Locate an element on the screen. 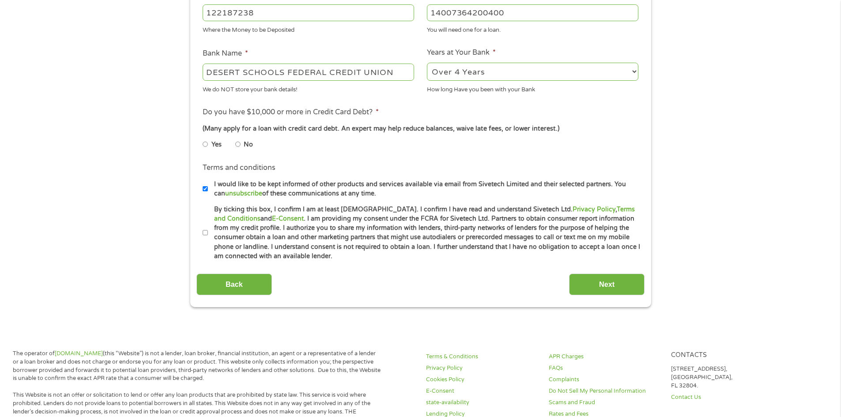  a: unsubscribe is located at coordinates (244, 193).